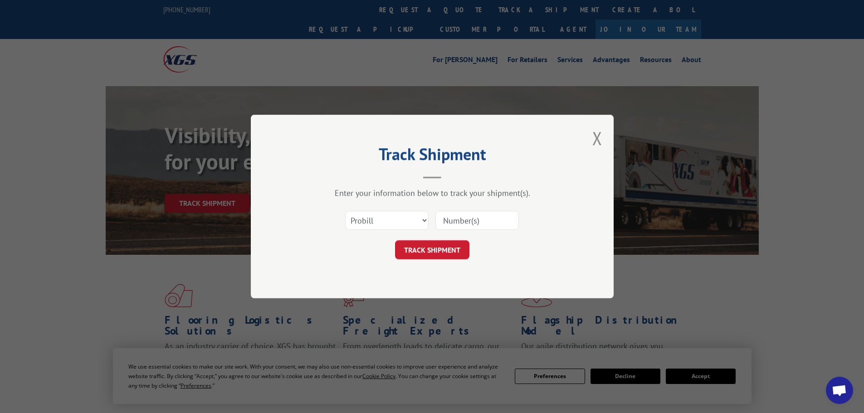  I want to click on button: Close modal, so click(597, 138).